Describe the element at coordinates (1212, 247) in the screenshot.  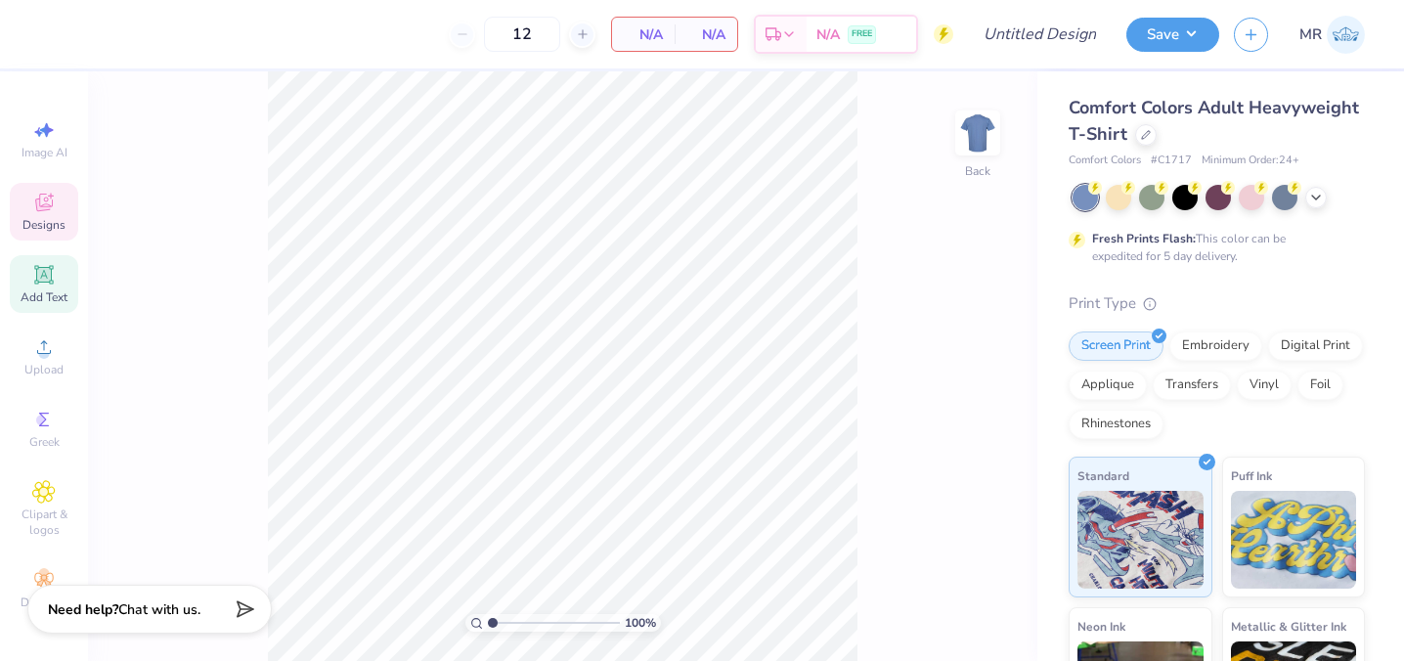
I see `div: This color can be expedited for 5 day delivery.` at that location.